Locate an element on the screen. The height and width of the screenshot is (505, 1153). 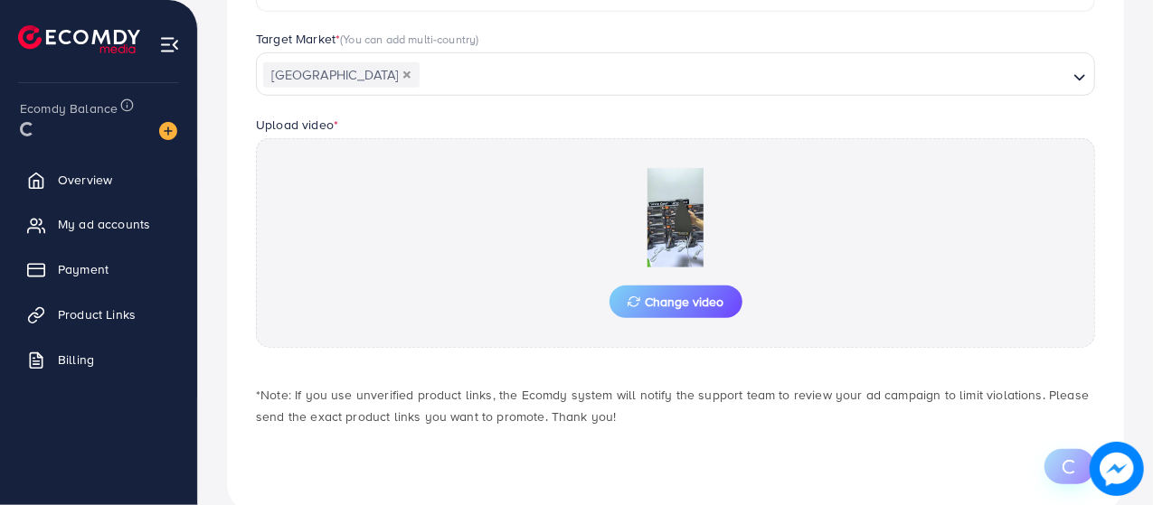
a: logo is located at coordinates (79, 39).